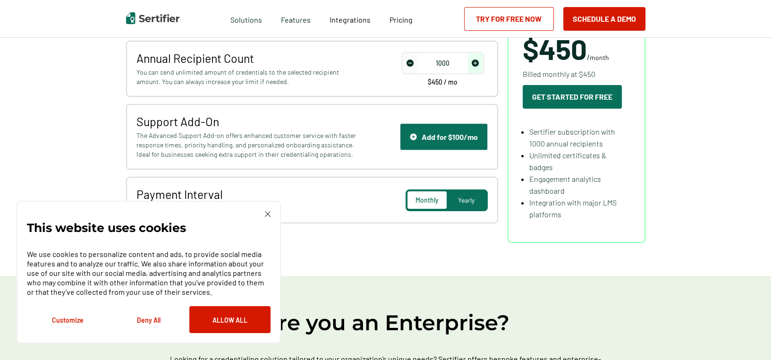 The width and height of the screenshot is (771, 360). Describe the element at coordinates (475, 63) in the screenshot. I see `span: increase number` at that location.